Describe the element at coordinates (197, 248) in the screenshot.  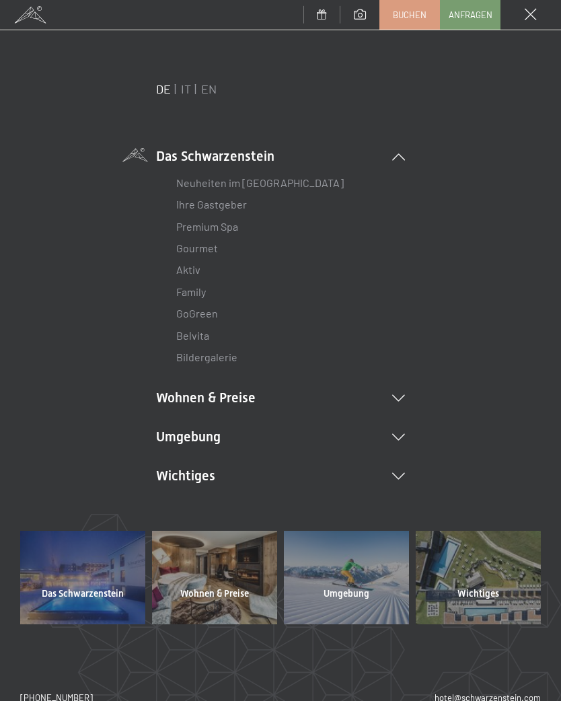
I see `a: Gourmet` at that location.